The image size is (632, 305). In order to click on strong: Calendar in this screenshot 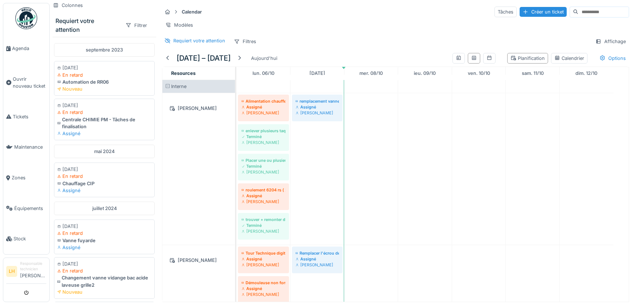, I will do `click(192, 12)`.